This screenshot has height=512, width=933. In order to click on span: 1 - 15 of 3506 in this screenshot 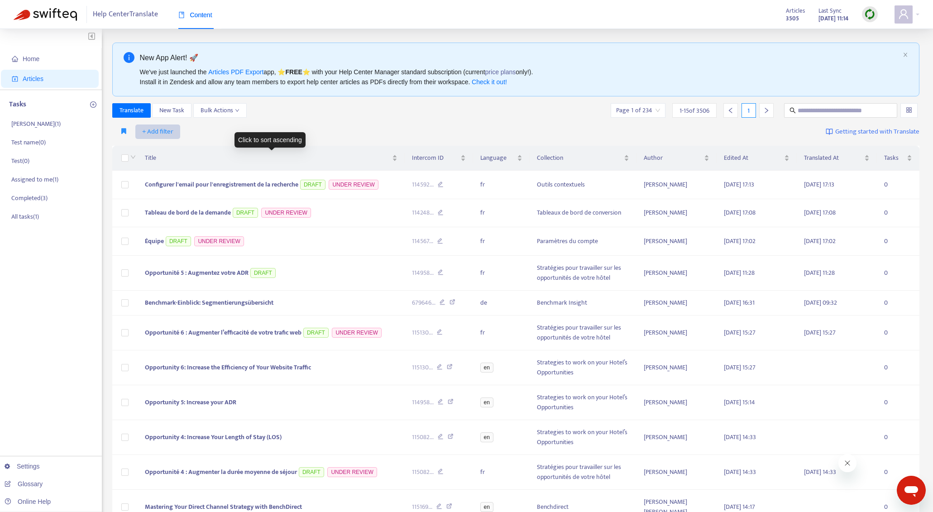, I will do `click(695, 111)`.